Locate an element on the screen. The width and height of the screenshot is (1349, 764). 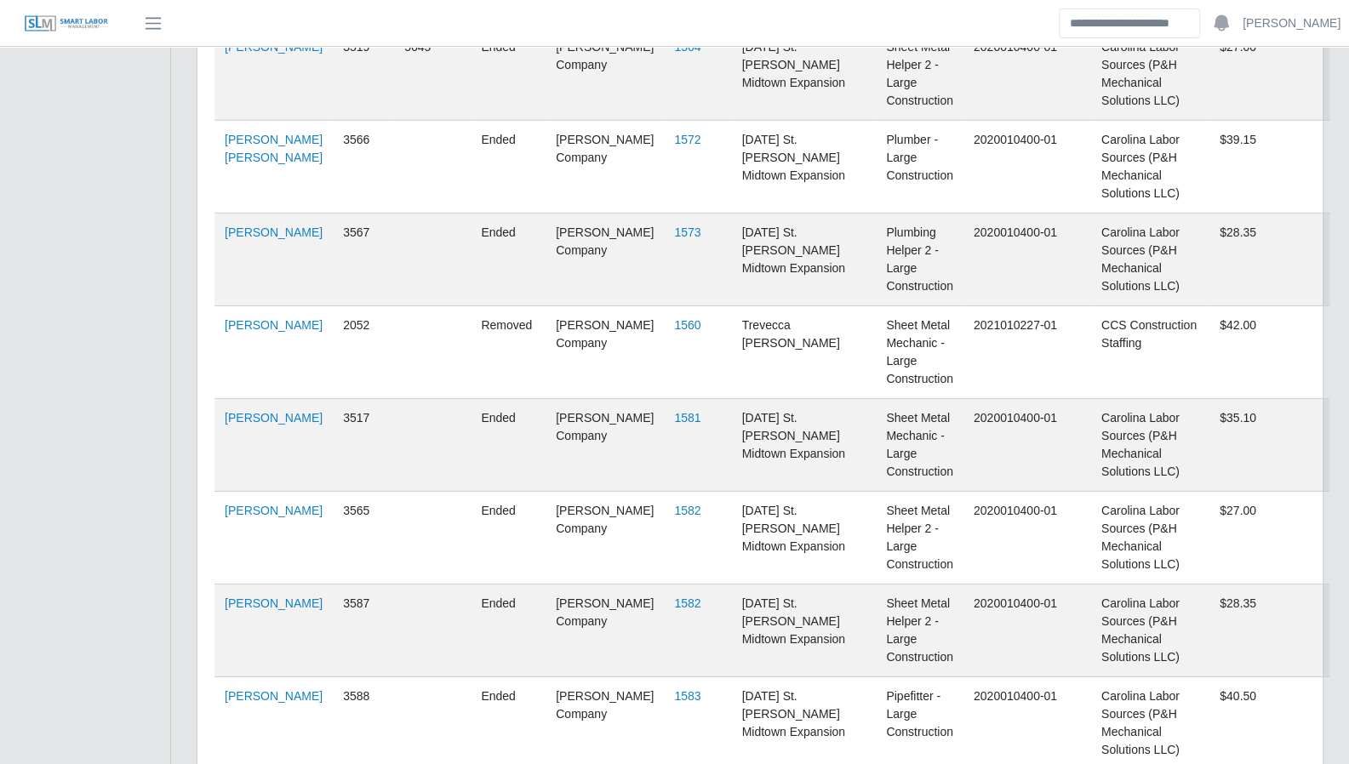
td: removed is located at coordinates (508, 352).